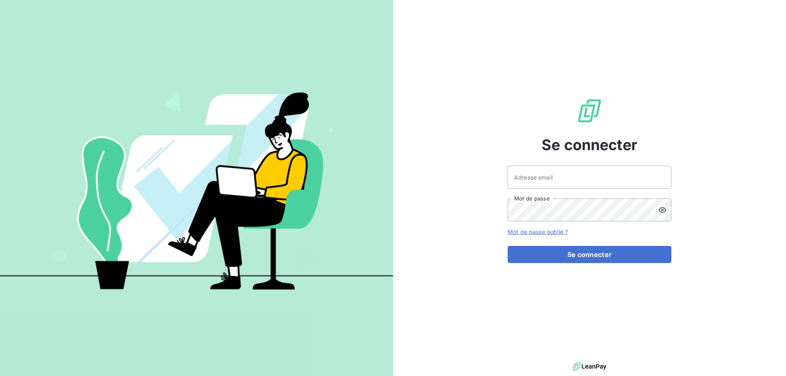 The width and height of the screenshot is (786, 376). What do you see at coordinates (590, 145) in the screenshot?
I see `span: Se connecter` at bounding box center [590, 145].